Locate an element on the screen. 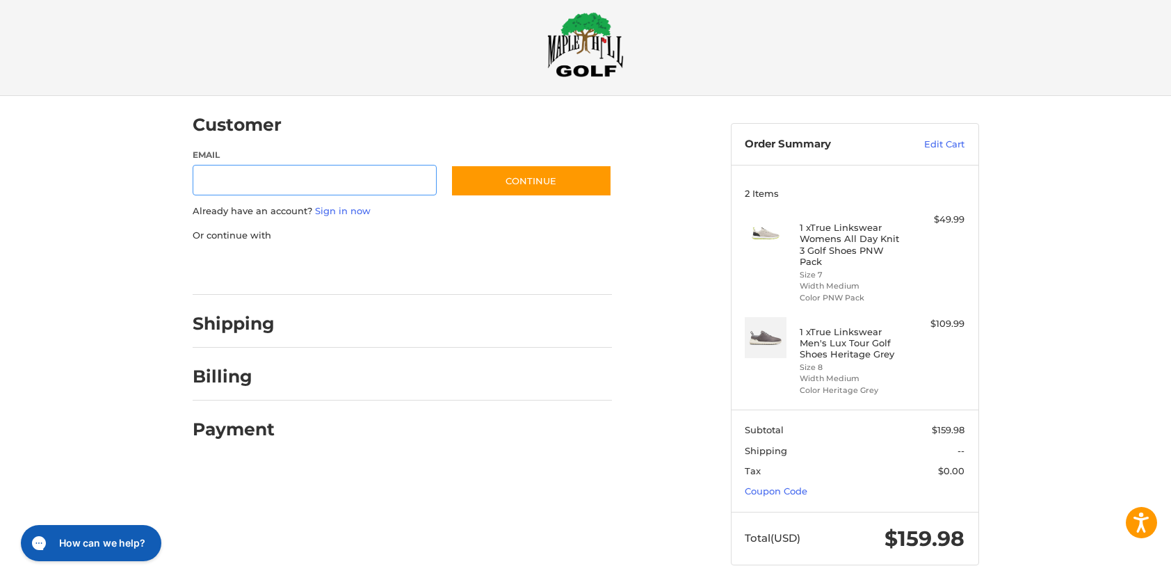 The width and height of the screenshot is (1171, 580). a: Sign in now is located at coordinates (343, 211).